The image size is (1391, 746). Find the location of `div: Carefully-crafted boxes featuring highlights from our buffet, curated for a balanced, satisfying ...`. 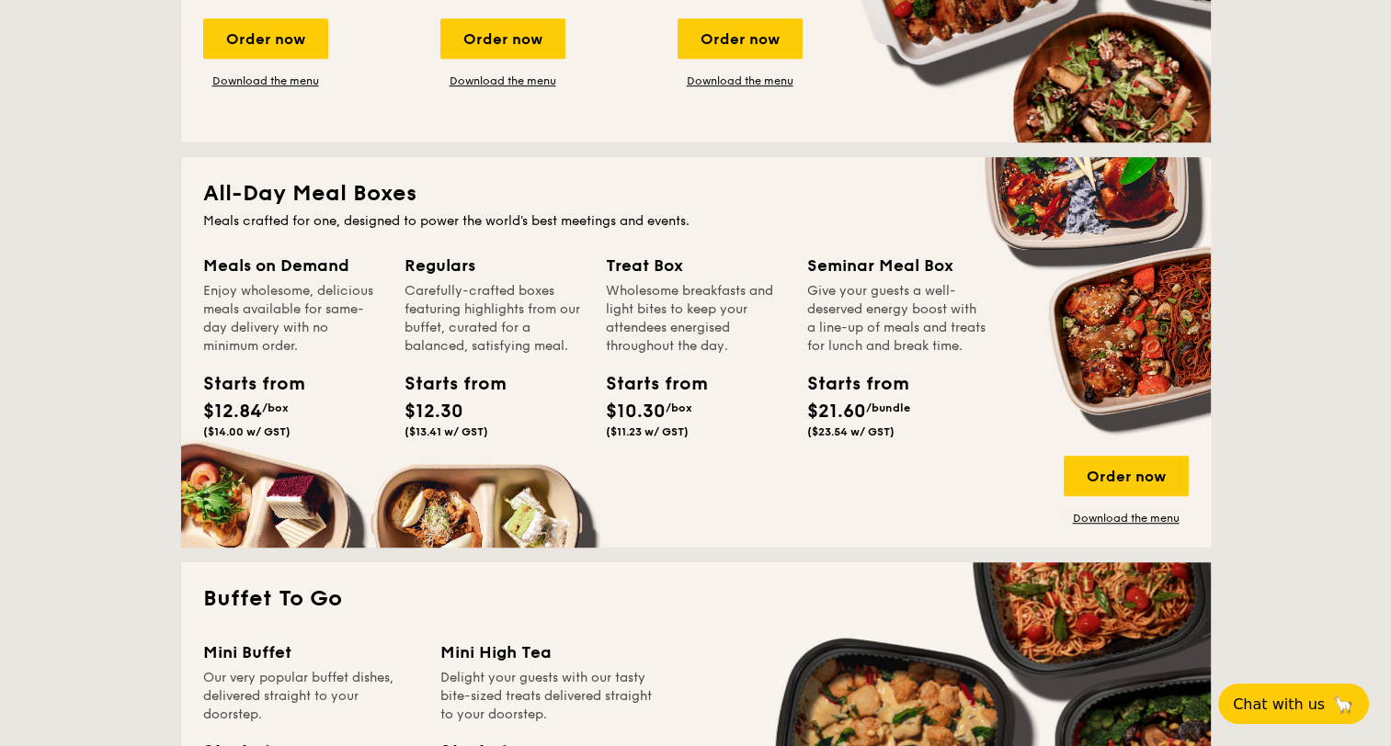

div: Carefully-crafted boxes featuring highlights from our buffet, curated for a balanced, satisfying ... is located at coordinates (494, 319).